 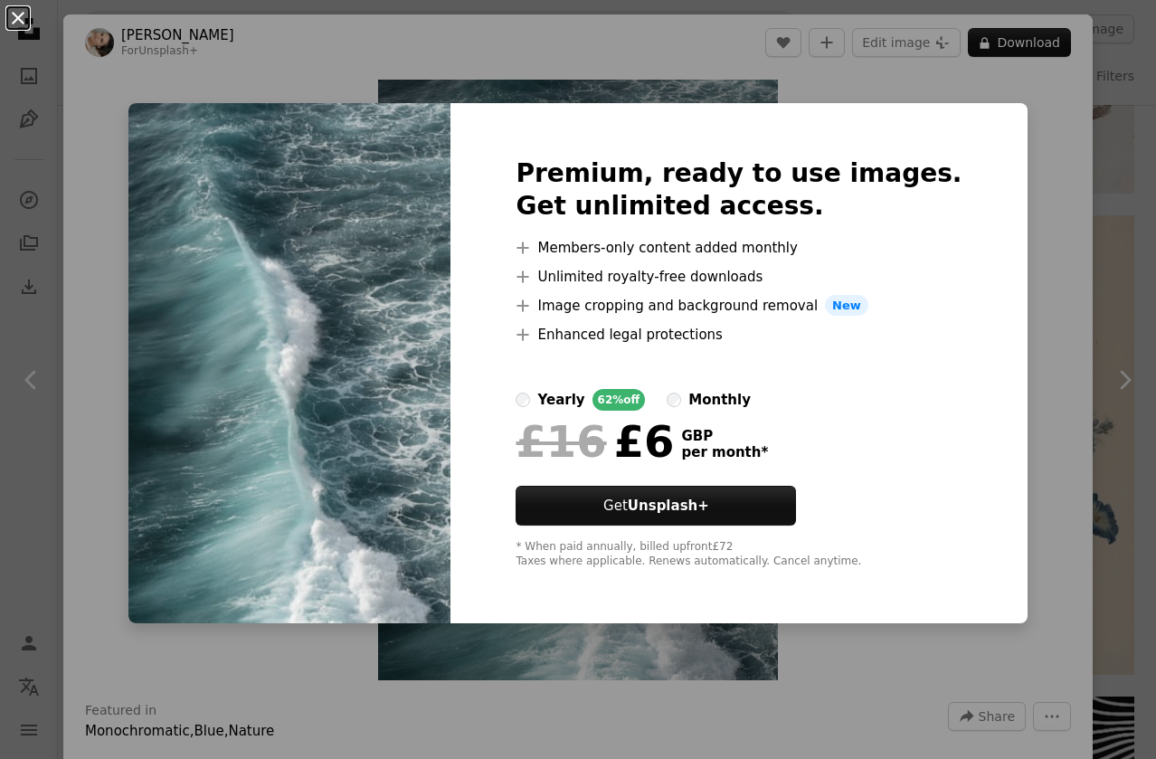 I want to click on li: Unlimited royalty-free downloads, so click(x=738, y=277).